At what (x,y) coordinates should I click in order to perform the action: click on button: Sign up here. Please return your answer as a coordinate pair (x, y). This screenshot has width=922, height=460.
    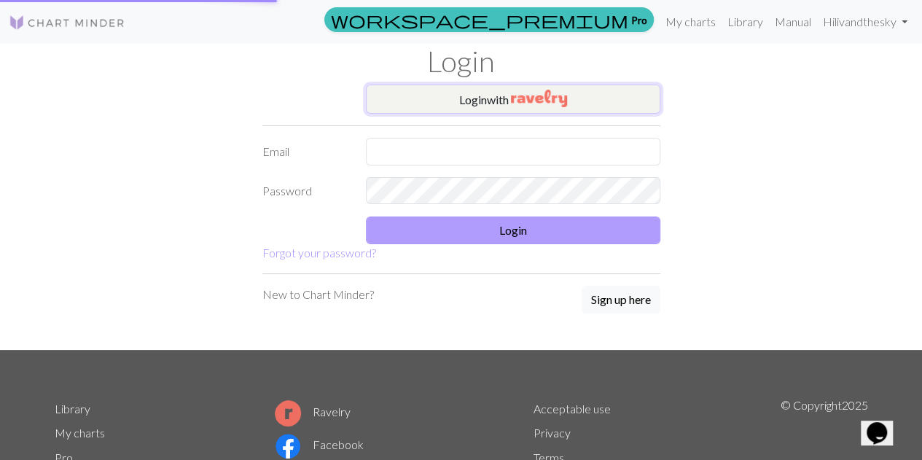
    Looking at the image, I should click on (621, 300).